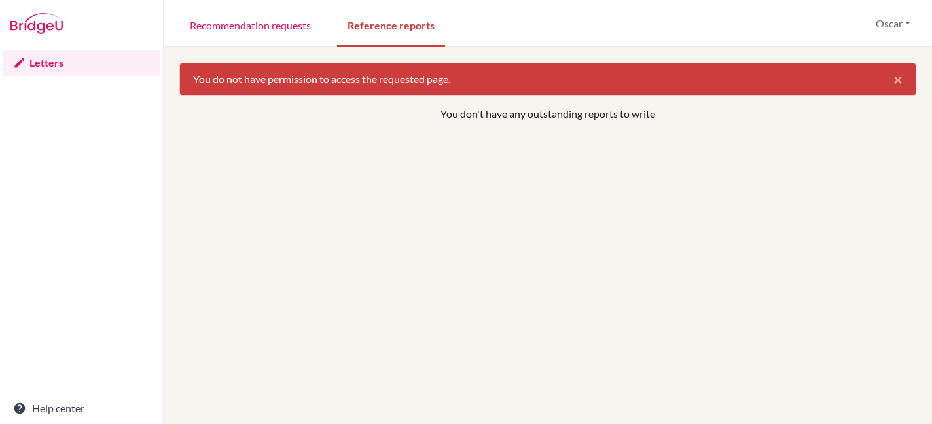 The height and width of the screenshot is (424, 932). I want to click on p: You don't have any outstanding reports to write, so click(548, 114).